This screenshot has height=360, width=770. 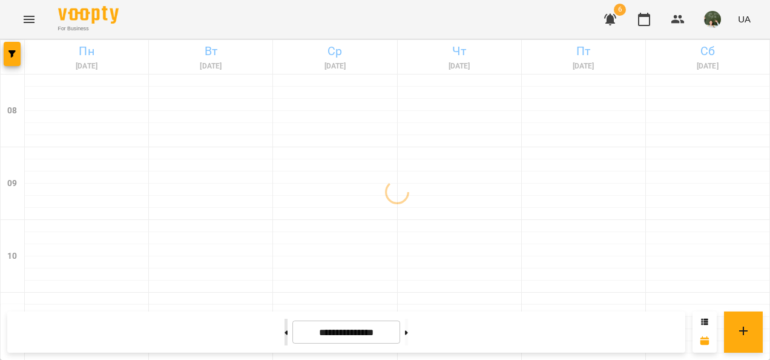 What do you see at coordinates (87, 51) in the screenshot?
I see `h6: Пн` at bounding box center [87, 51].